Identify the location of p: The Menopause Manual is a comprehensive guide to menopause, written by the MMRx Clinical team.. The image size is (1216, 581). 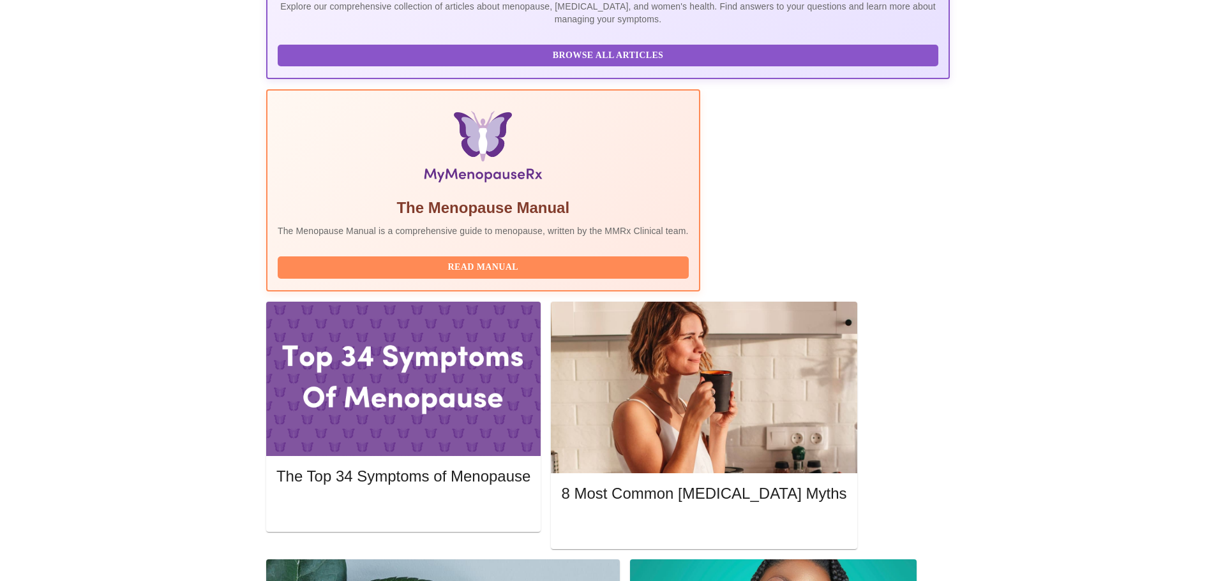
(483, 231).